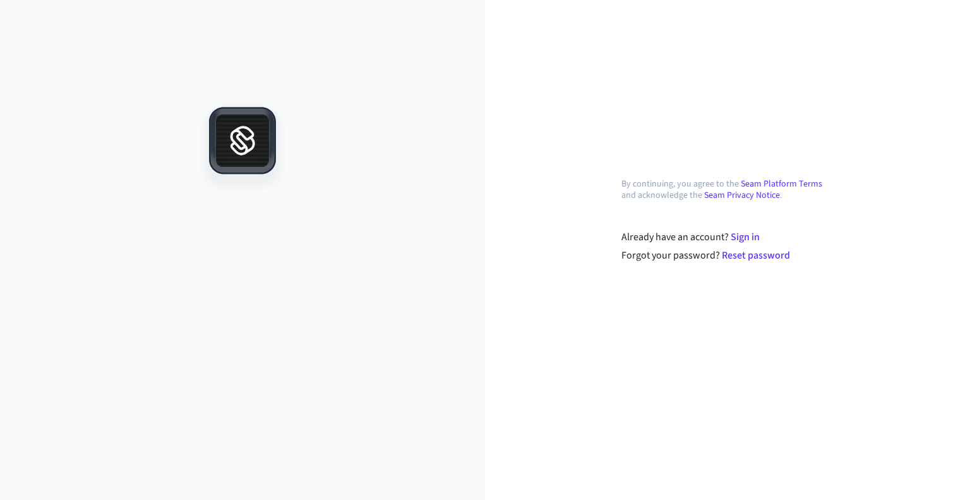 The height and width of the screenshot is (500, 970). What do you see at coordinates (756, 255) in the screenshot?
I see `a: Reset password` at bounding box center [756, 255].